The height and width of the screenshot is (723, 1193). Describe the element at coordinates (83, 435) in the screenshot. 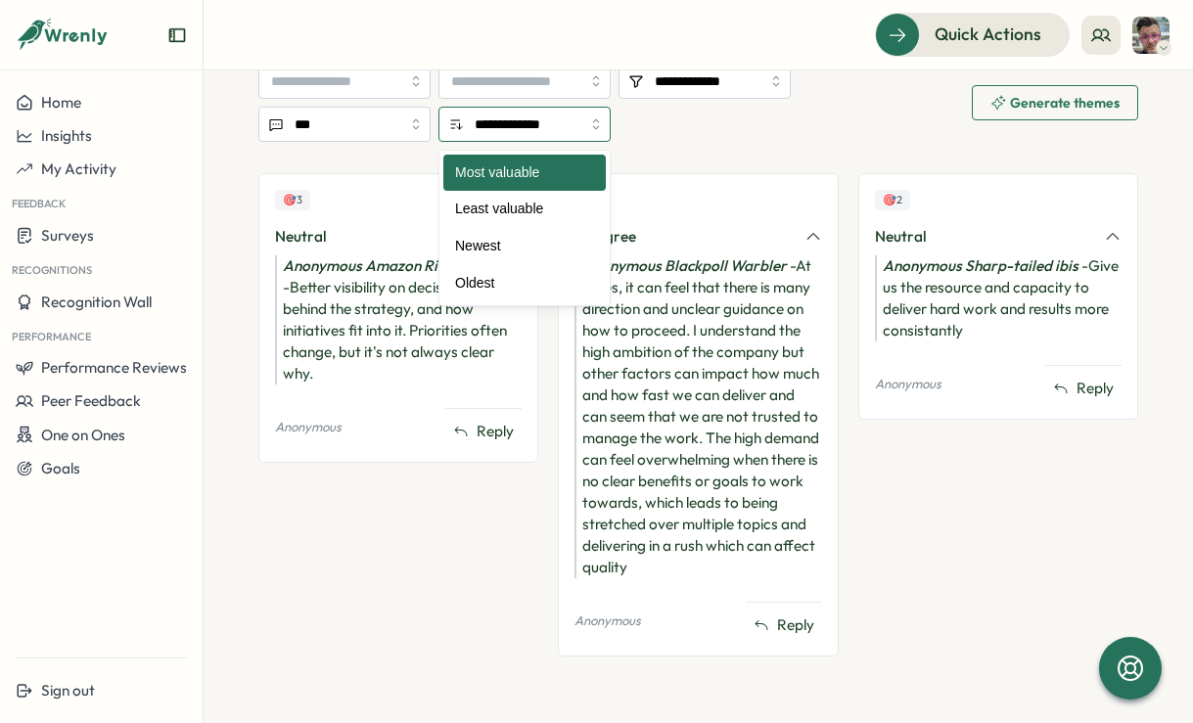

I see `span: One on Ones` at that location.